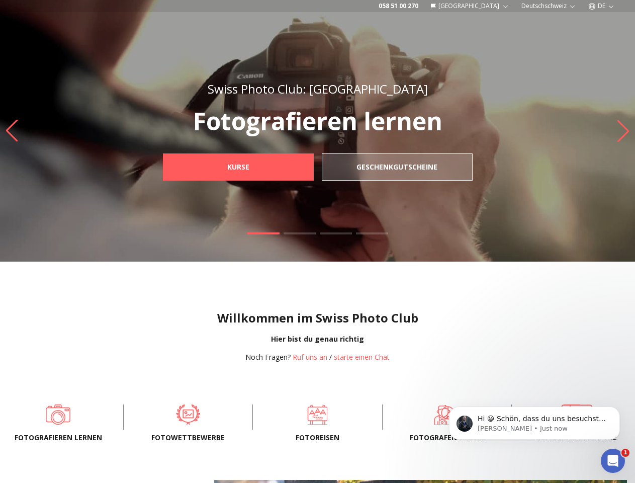  What do you see at coordinates (447, 438) in the screenshot?
I see `span: Fotografen finden` at bounding box center [447, 438].